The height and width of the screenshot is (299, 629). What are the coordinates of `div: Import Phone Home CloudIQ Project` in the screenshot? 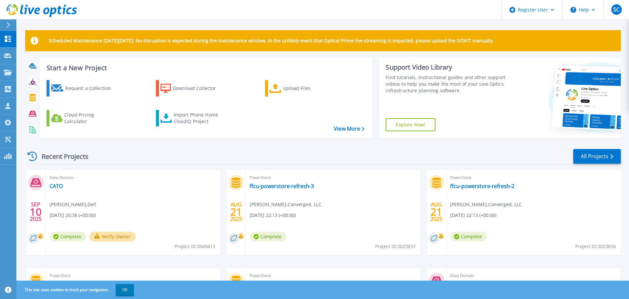 It's located at (199, 118).